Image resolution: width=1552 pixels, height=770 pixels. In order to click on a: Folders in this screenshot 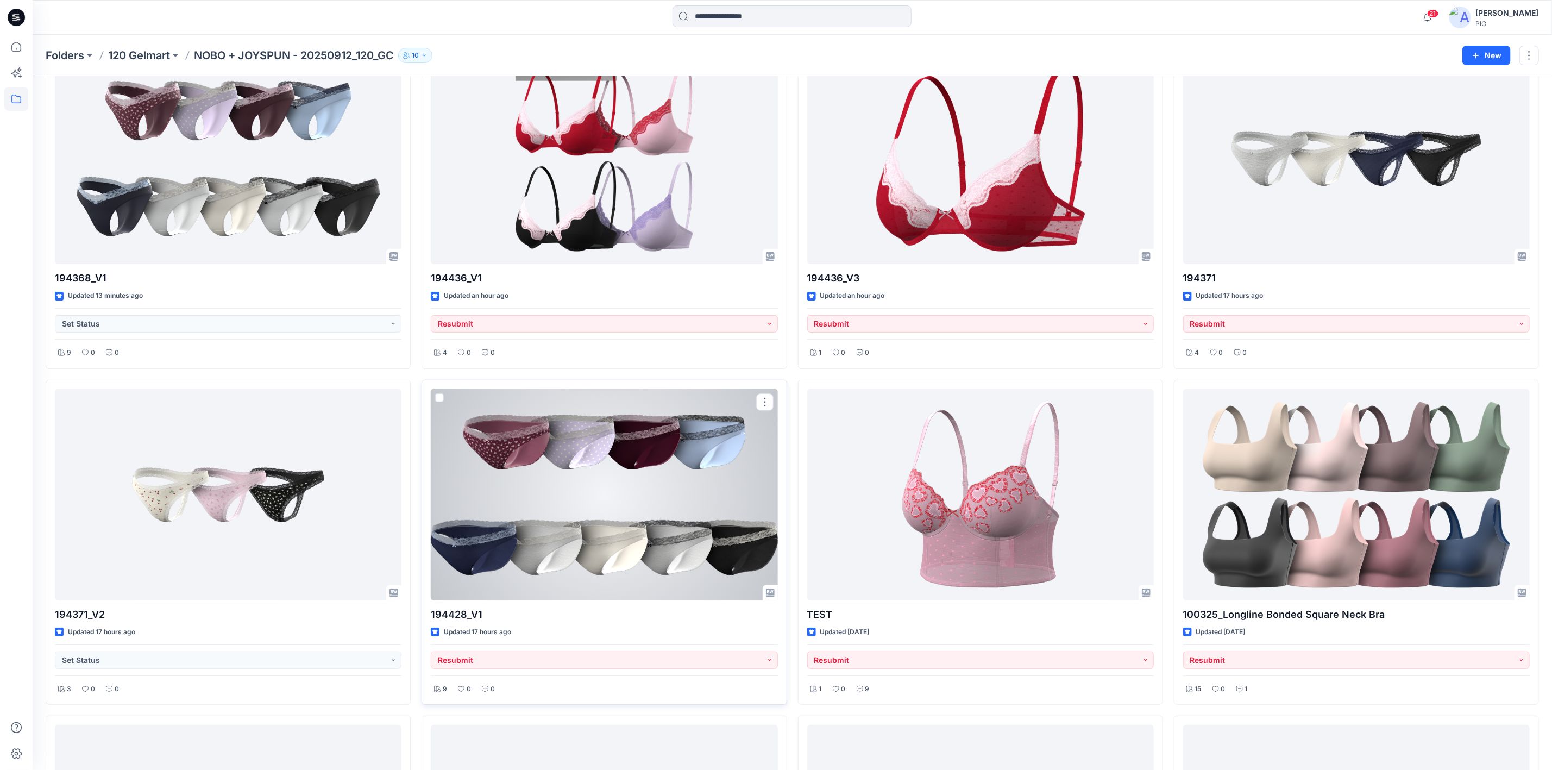, I will do `click(65, 55)`.